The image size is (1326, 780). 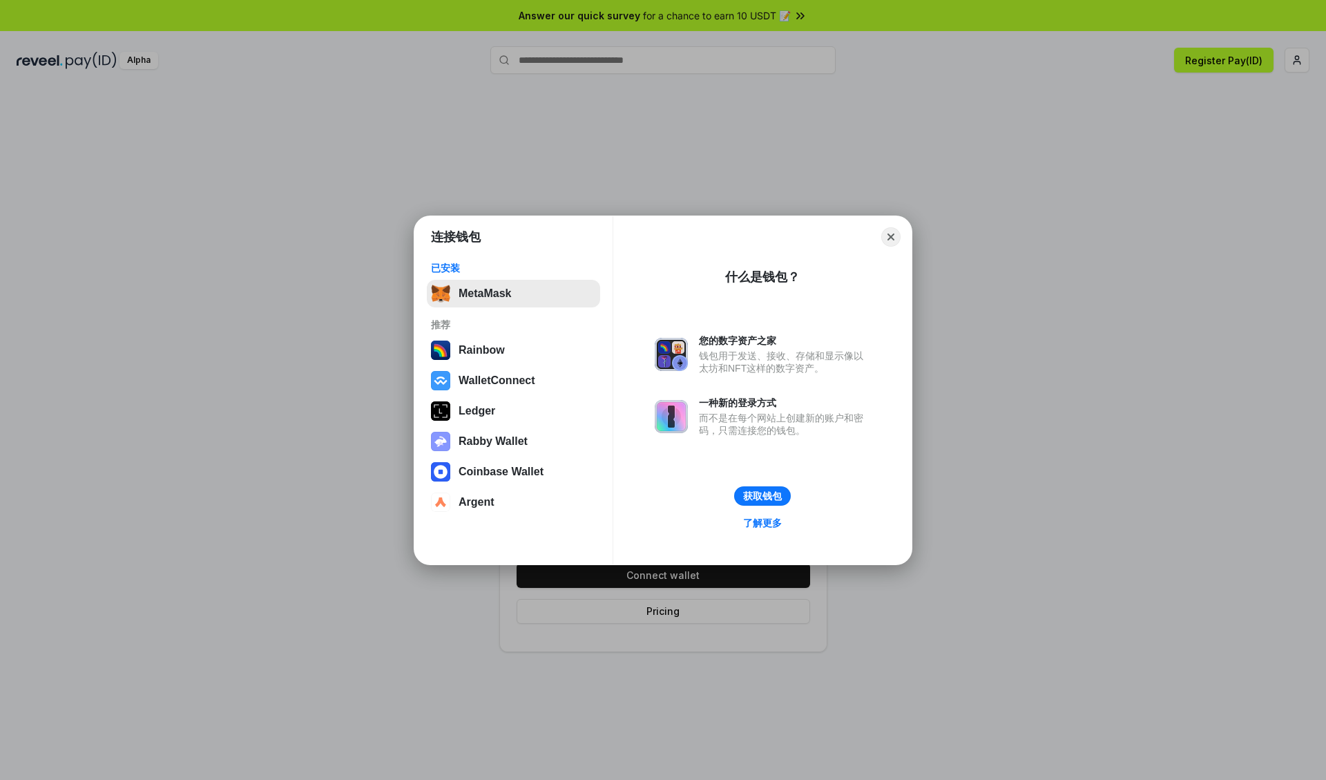 I want to click on button: Rabby Wallet, so click(x=513, y=441).